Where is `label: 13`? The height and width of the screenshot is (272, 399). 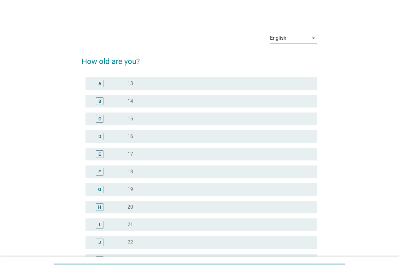
label: 13 is located at coordinates (130, 84).